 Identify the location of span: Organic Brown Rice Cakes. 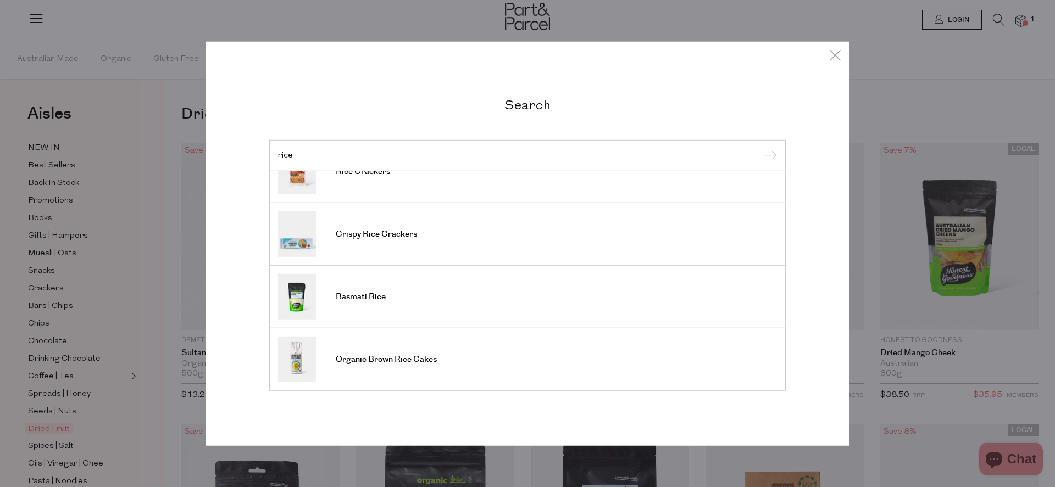
(386, 360).